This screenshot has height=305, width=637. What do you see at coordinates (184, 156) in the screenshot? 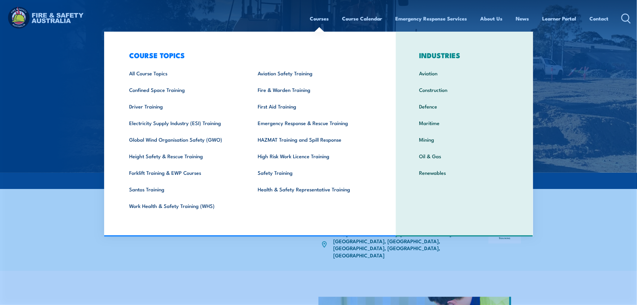
I see `a: Height Safety & Rescue Training` at bounding box center [184, 156].